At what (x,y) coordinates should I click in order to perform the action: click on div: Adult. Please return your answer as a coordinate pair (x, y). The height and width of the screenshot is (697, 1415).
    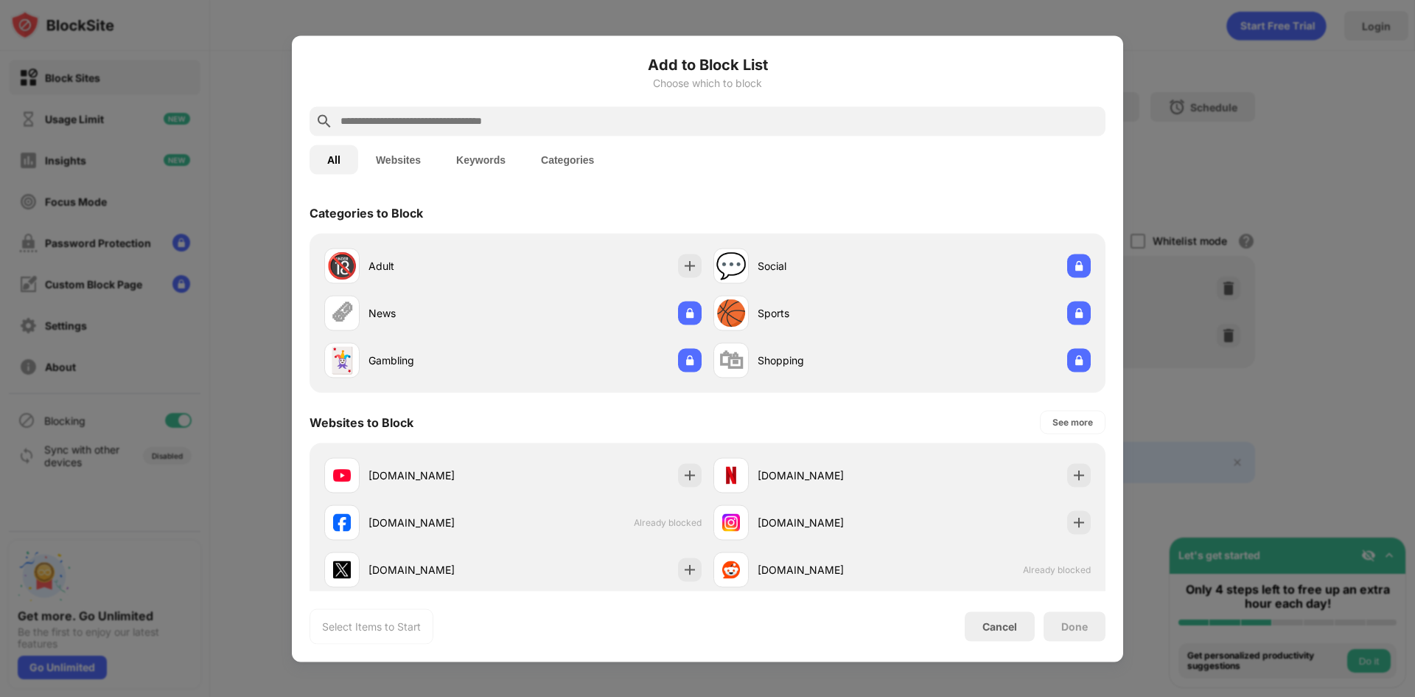
    Looking at the image, I should click on (441, 265).